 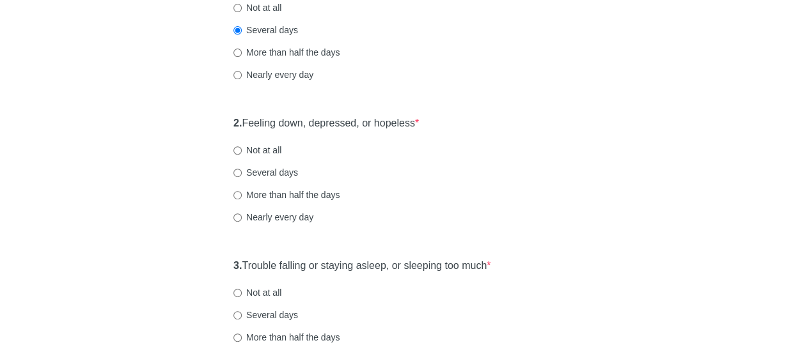 What do you see at coordinates (237, 123) in the screenshot?
I see `strong: 2.` at bounding box center [237, 123].